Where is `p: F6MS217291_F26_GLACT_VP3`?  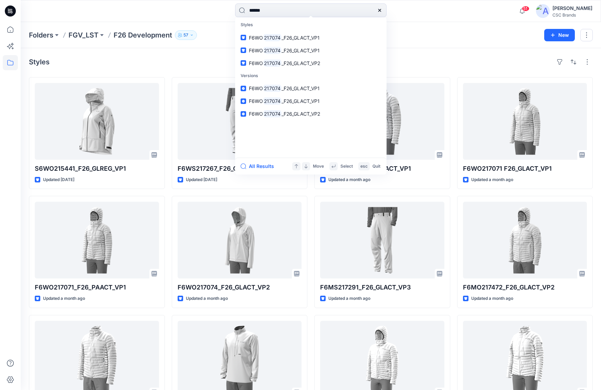
p: F6MS217291_F26_GLACT_VP3 is located at coordinates (382, 287).